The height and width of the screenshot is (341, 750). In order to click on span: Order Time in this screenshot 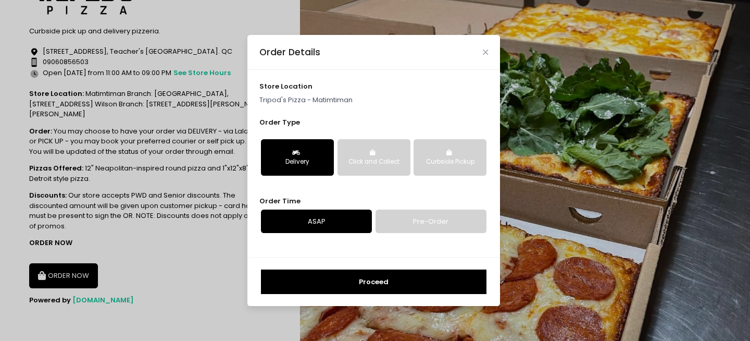, I will do `click(280, 200)`.